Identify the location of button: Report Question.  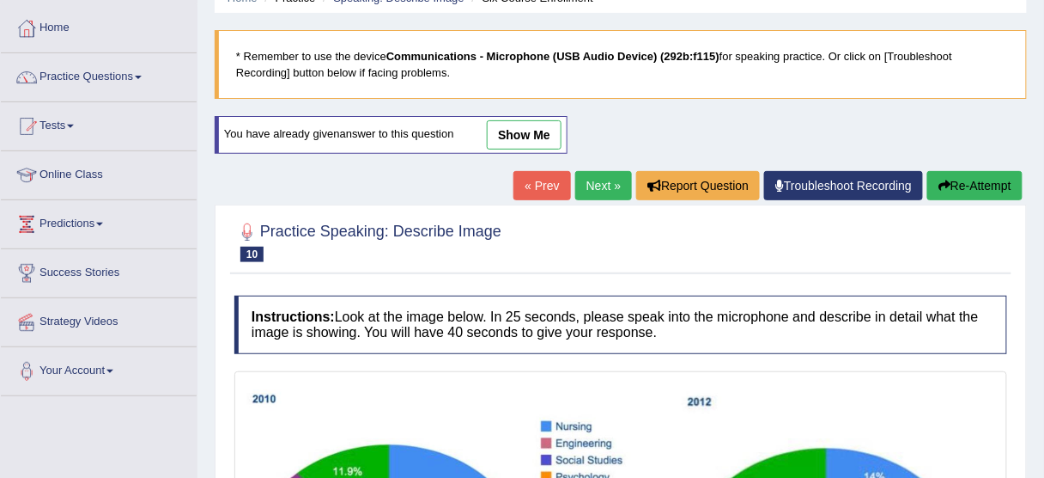
(698, 186).